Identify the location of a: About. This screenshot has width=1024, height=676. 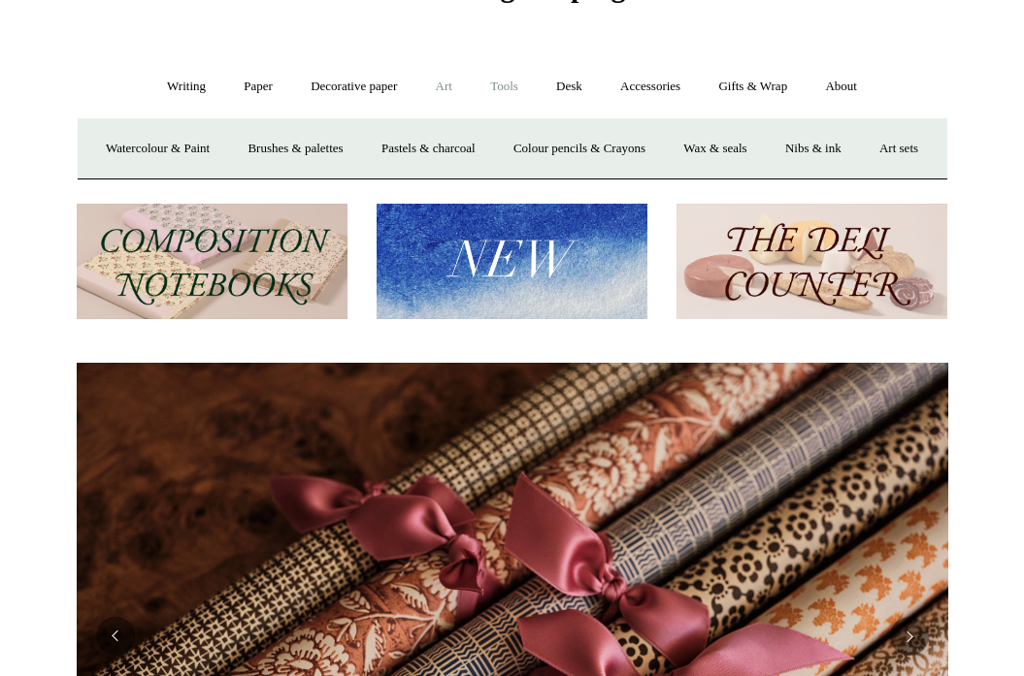
(840, 86).